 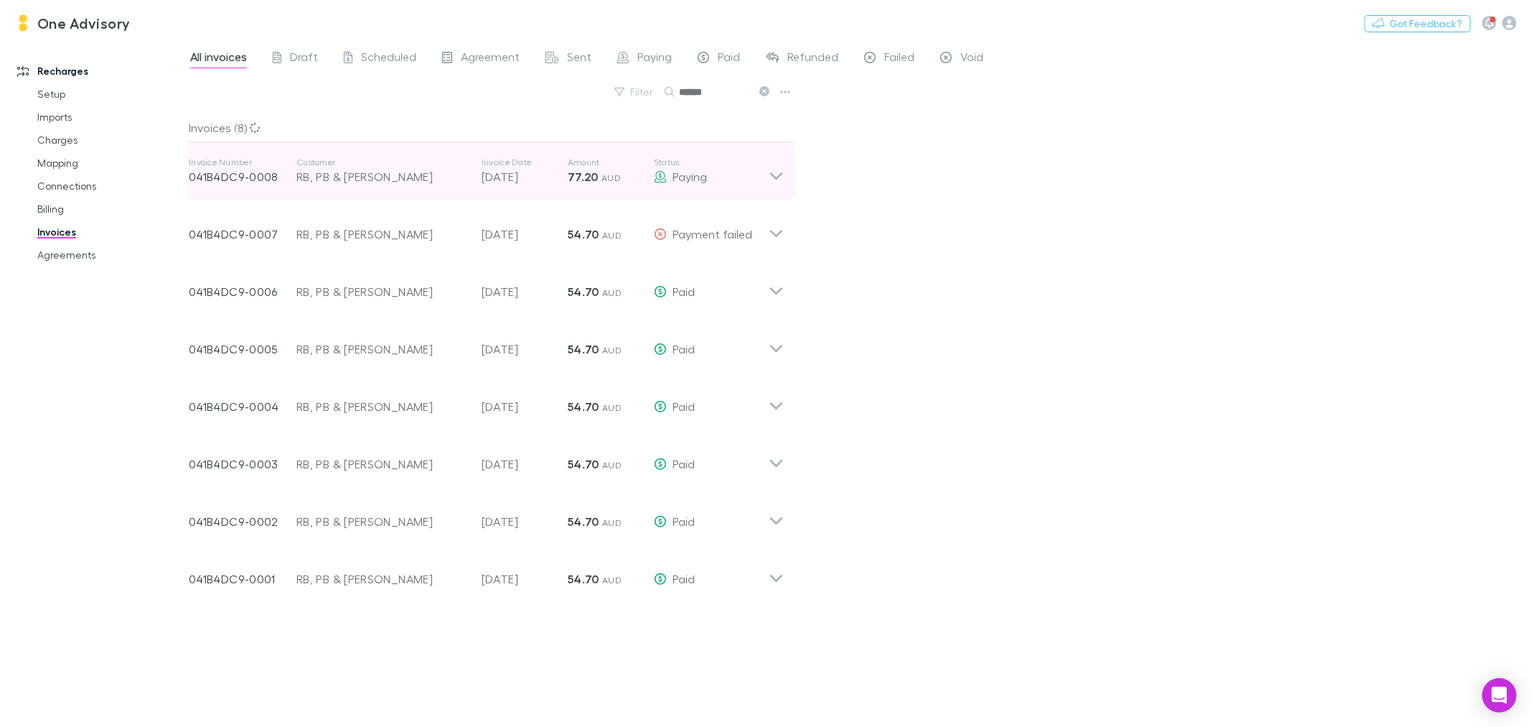 What do you see at coordinates (243, 177) in the screenshot?
I see `p: 041B4DC9-0008` at bounding box center [243, 177].